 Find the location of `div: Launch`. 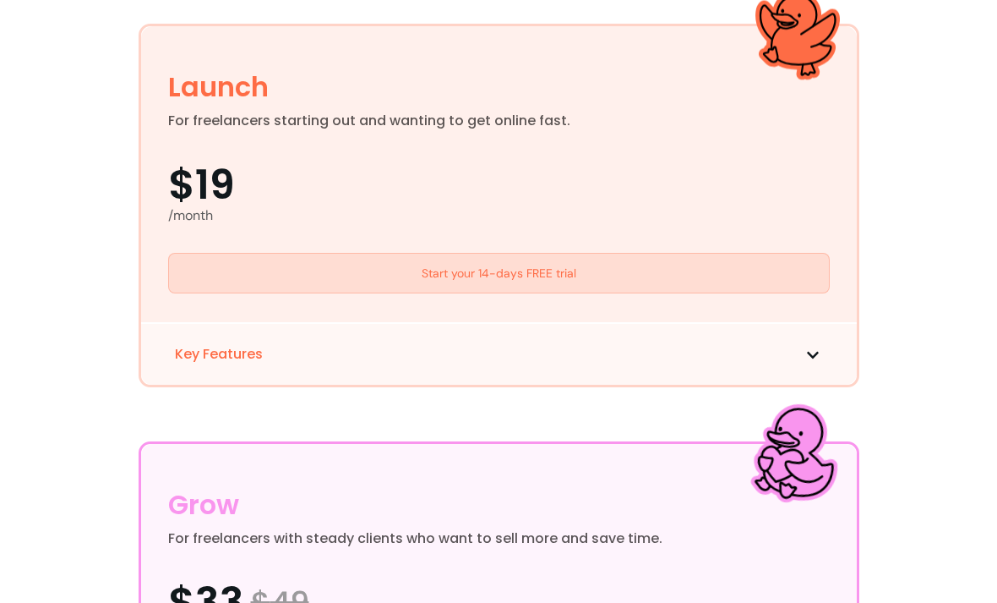

div: Launch is located at coordinates (218, 87).